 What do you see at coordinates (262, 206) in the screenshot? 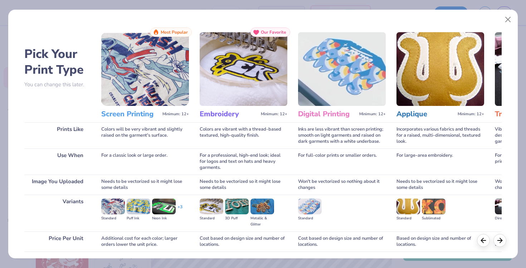
I see `img: Metallic & Glitter` at bounding box center [262, 206].